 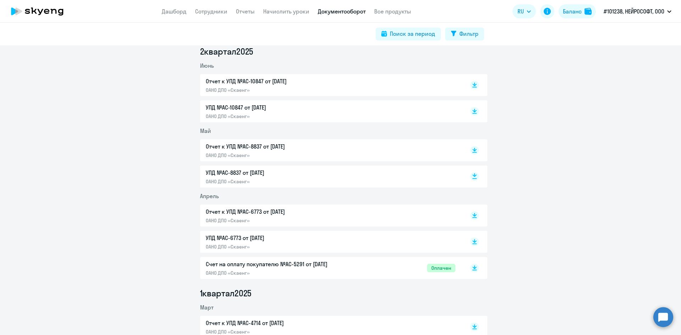 What do you see at coordinates (577, 11) in the screenshot?
I see `button: Балансbalance` at bounding box center [577, 11].